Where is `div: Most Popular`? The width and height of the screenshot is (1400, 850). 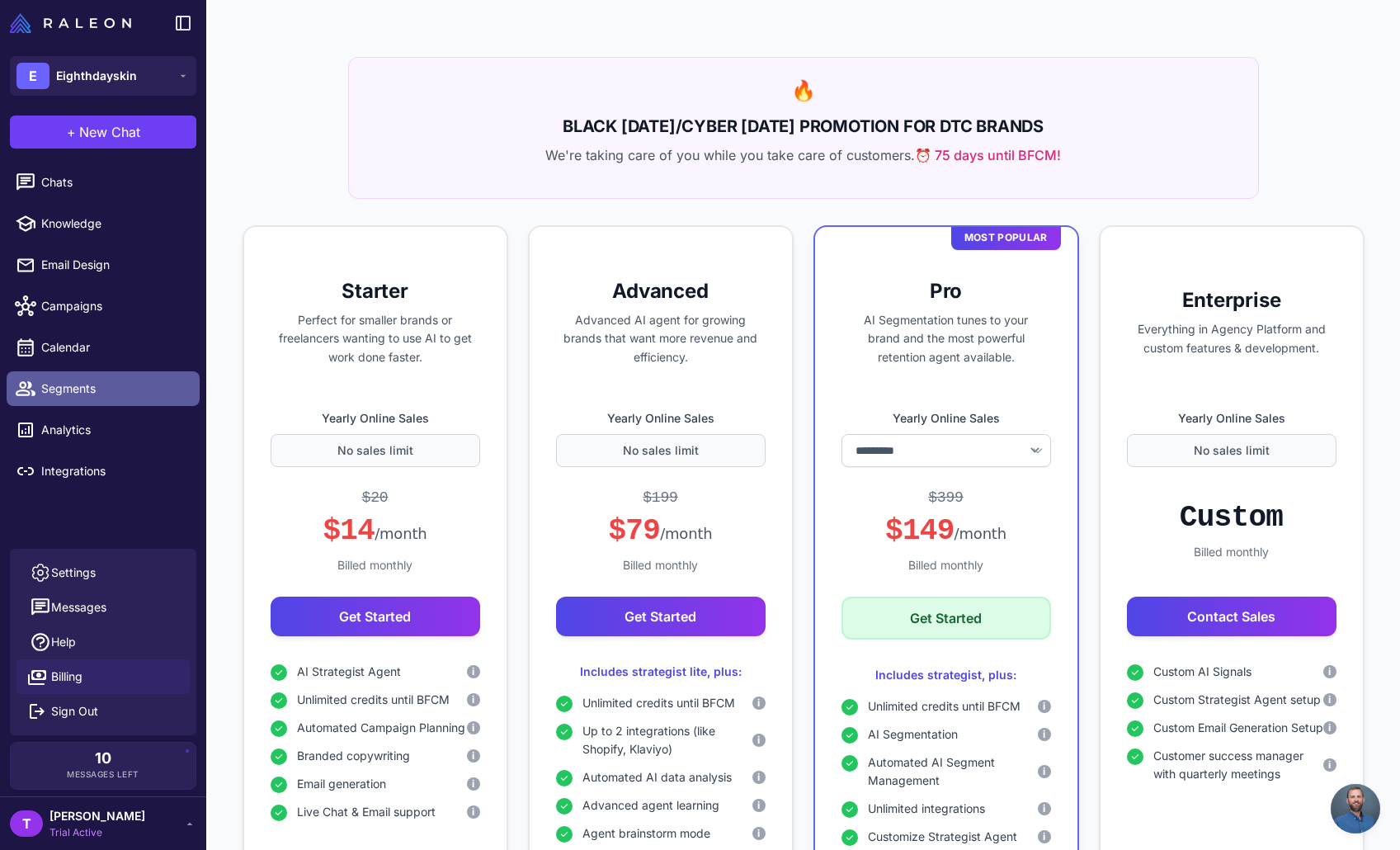
div: Most Popular is located at coordinates (1006, 237).